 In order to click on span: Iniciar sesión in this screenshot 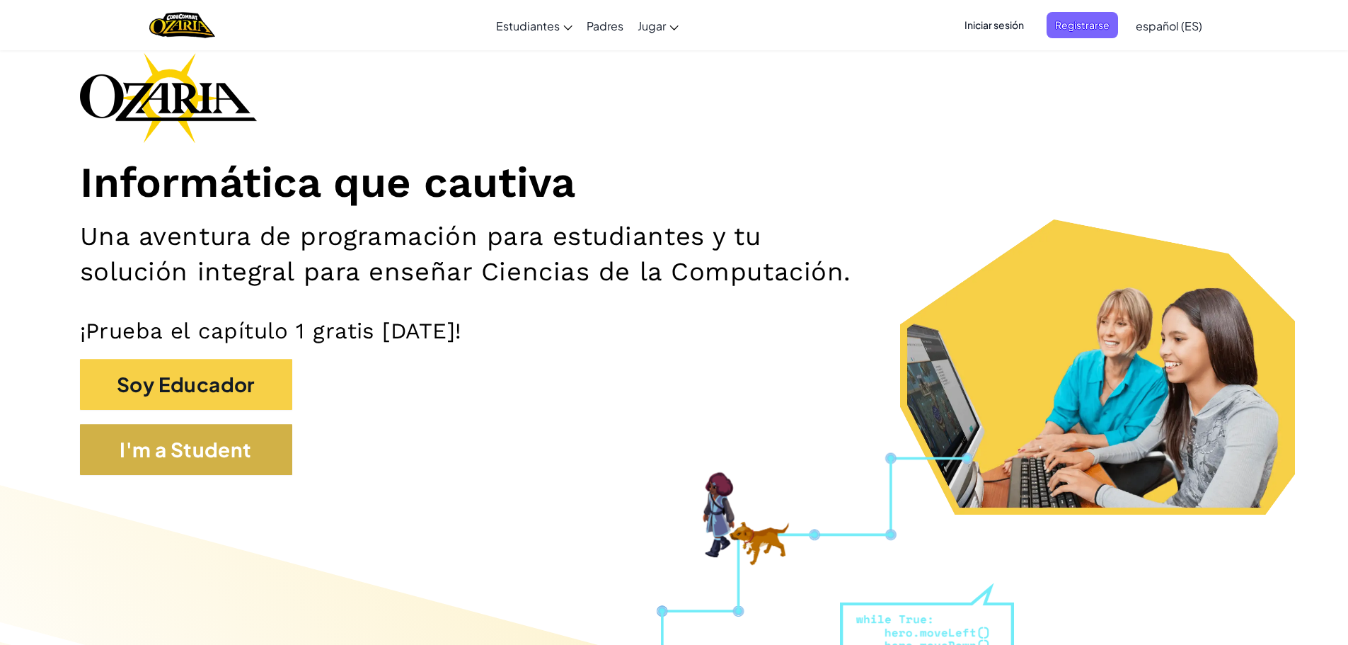, I will do `click(994, 25)`.